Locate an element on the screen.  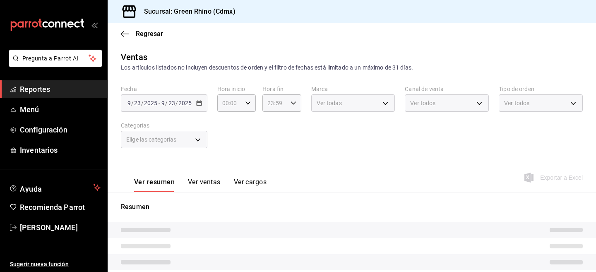
label: Tipo de orden is located at coordinates (541, 89).